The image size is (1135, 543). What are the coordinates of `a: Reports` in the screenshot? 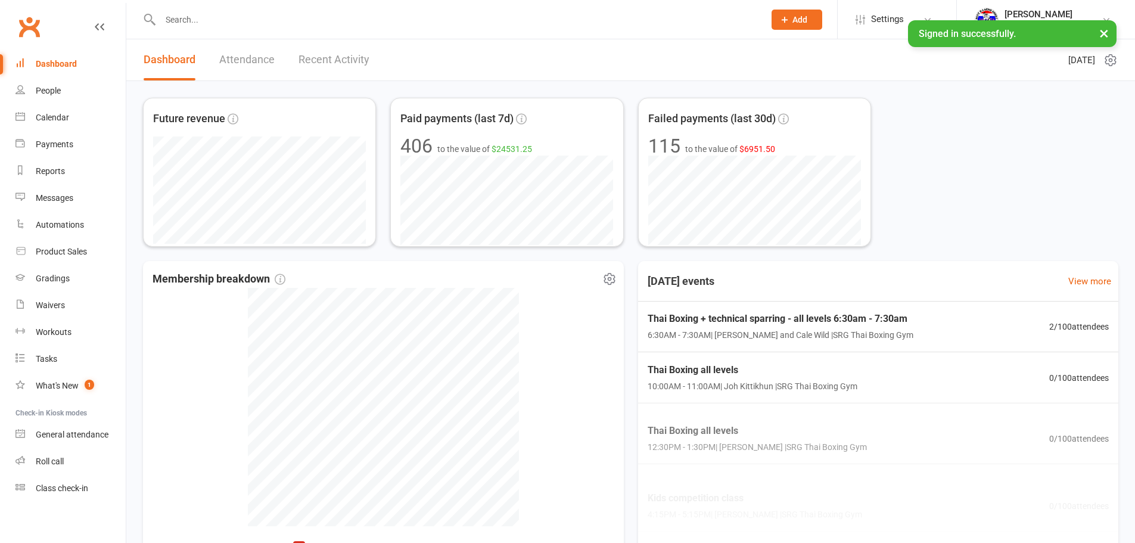 It's located at (70, 171).